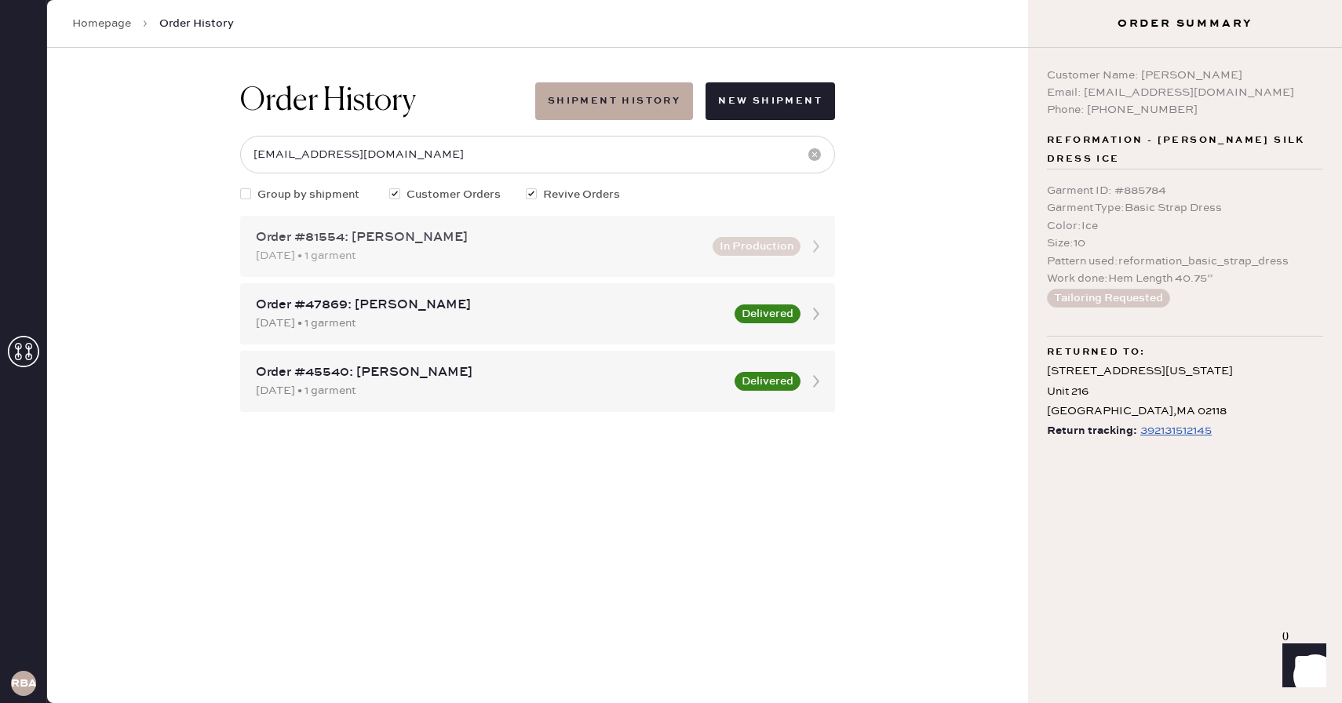  I want to click on span: Return tracking:, so click(1091, 431).